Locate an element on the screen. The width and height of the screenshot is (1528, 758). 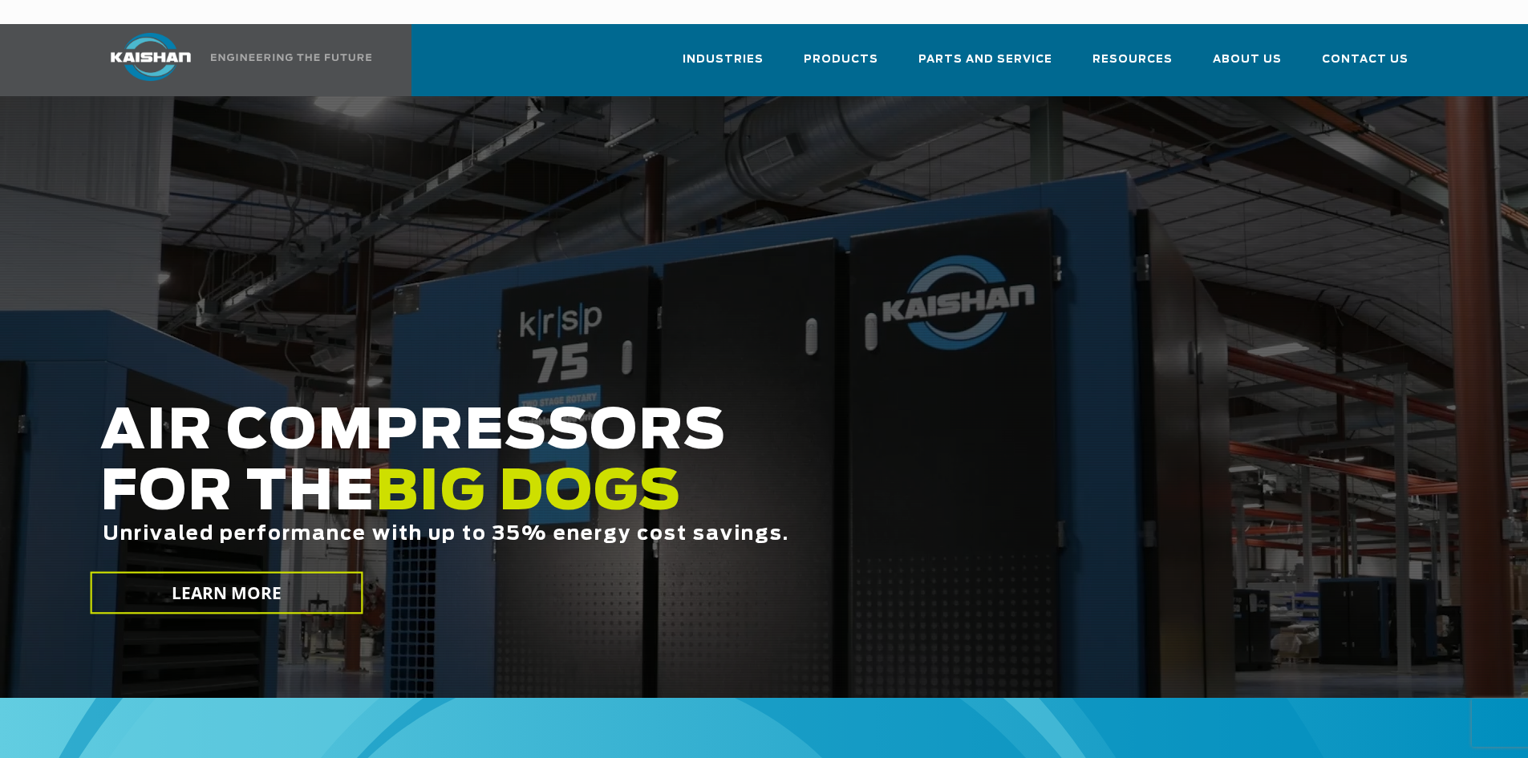
img: kaishan logo is located at coordinates (151, 57).